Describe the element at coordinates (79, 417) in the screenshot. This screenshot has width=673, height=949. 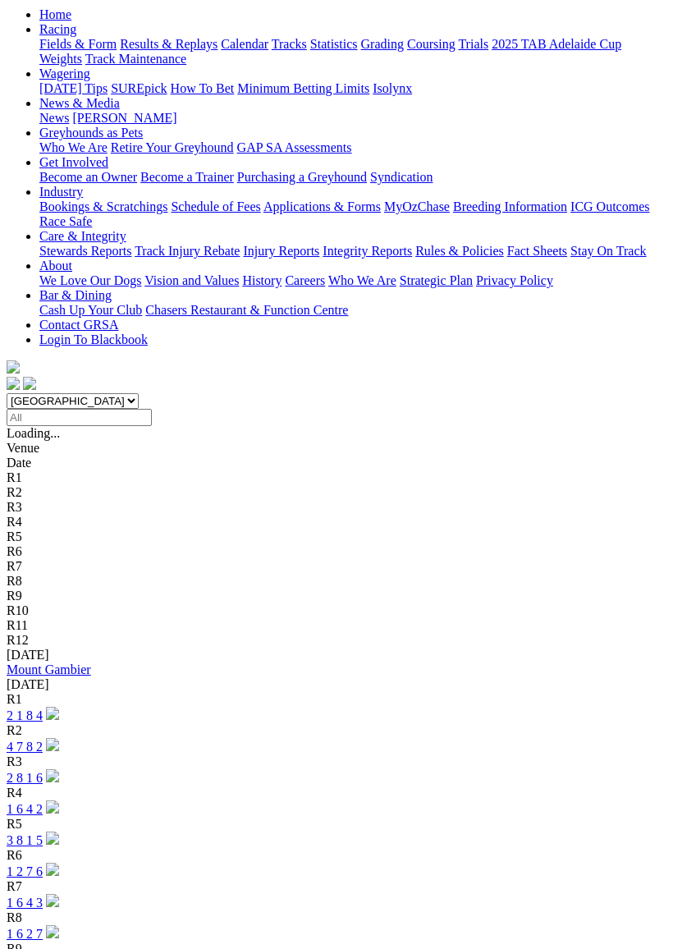
I see `input: Select date` at that location.